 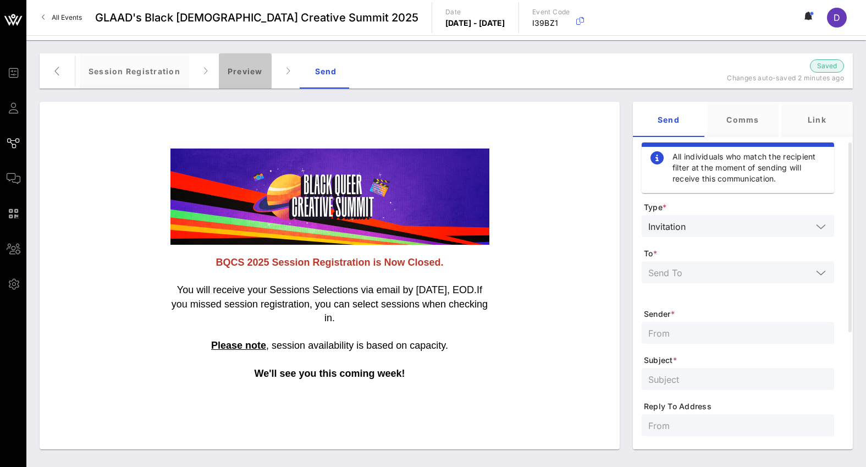 I want to click on input: Send To, so click(x=730, y=272).